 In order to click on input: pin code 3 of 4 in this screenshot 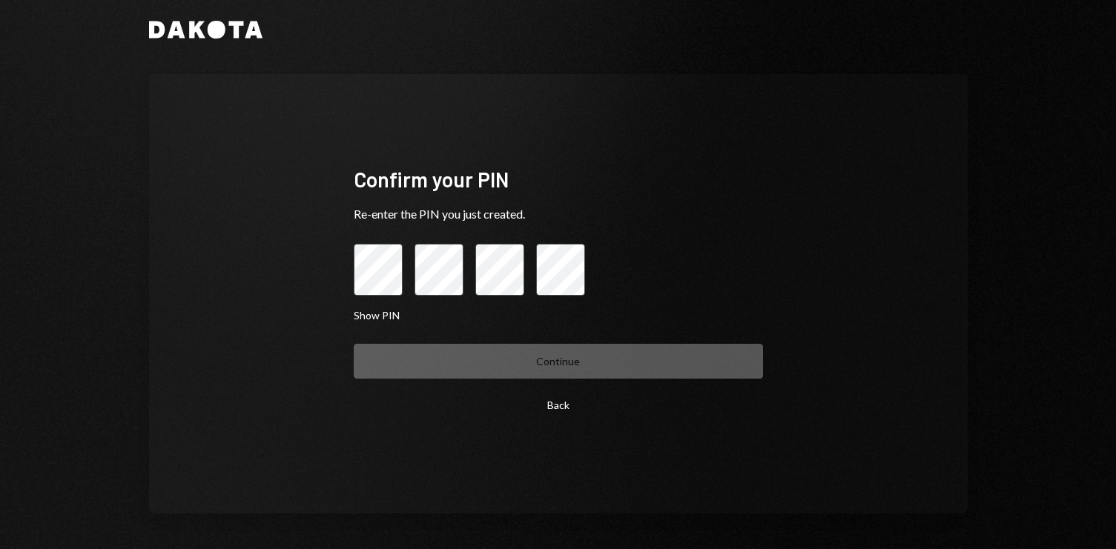, I will do `click(500, 270)`.